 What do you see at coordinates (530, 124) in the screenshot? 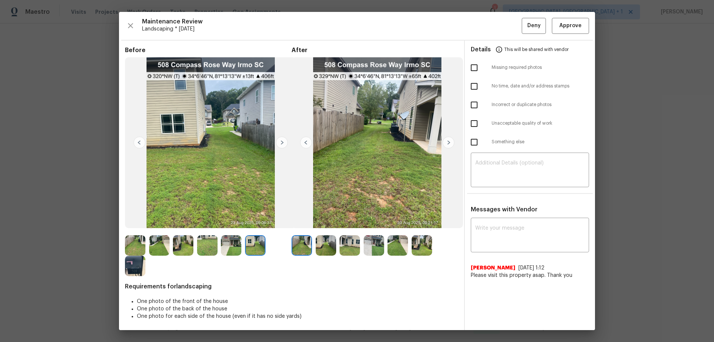
I see `div: Unacceptable quality of work` at bounding box center [530, 124].